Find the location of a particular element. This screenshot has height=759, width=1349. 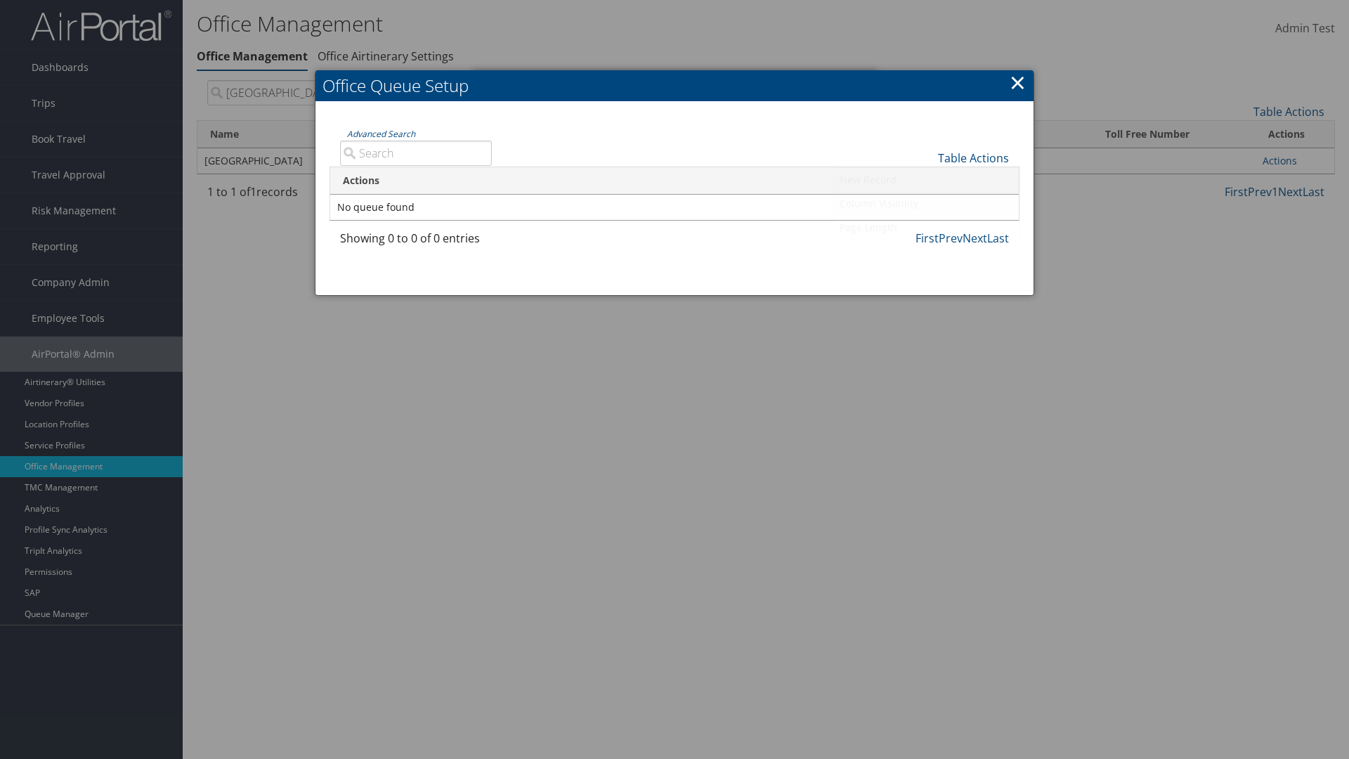

a: Table Actions is located at coordinates (973, 158).